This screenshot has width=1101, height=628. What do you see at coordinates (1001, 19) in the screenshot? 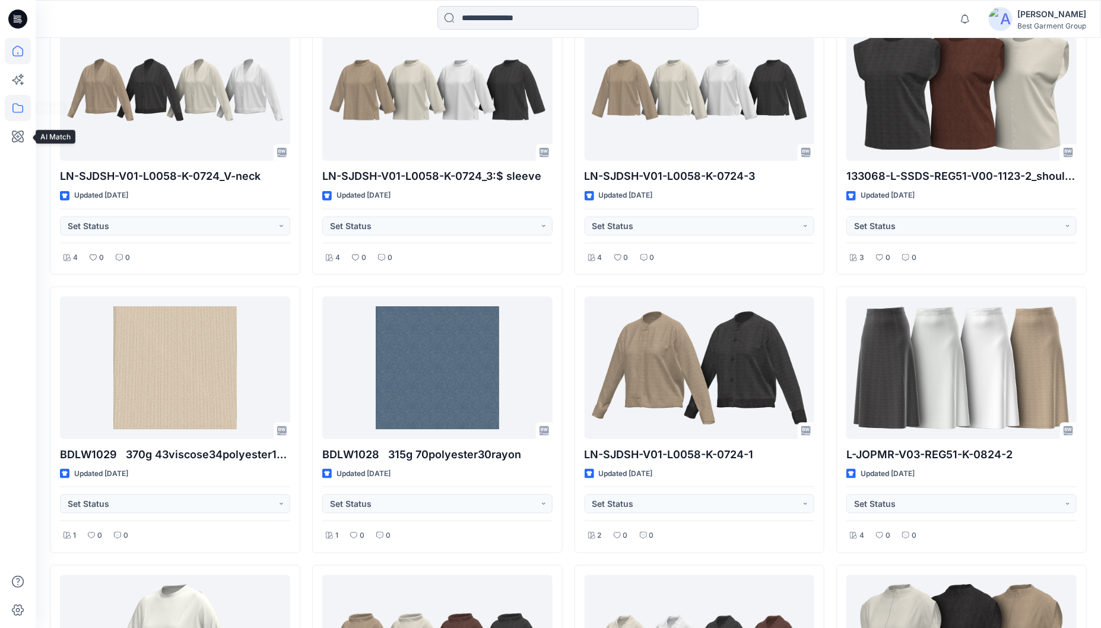
I see `img: avatar` at bounding box center [1001, 19].